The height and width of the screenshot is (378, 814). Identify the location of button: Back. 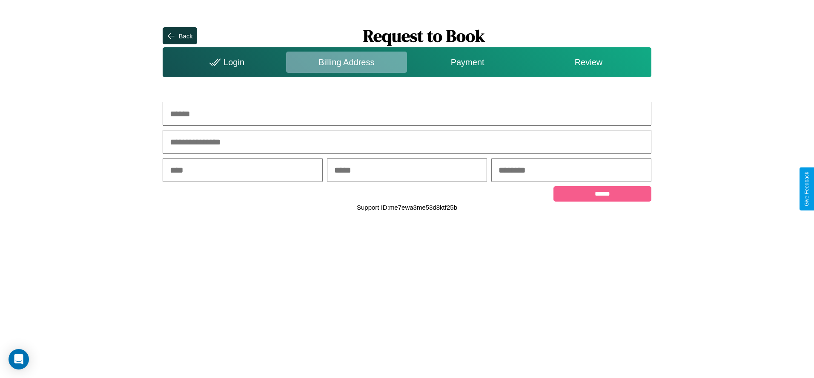
(180, 36).